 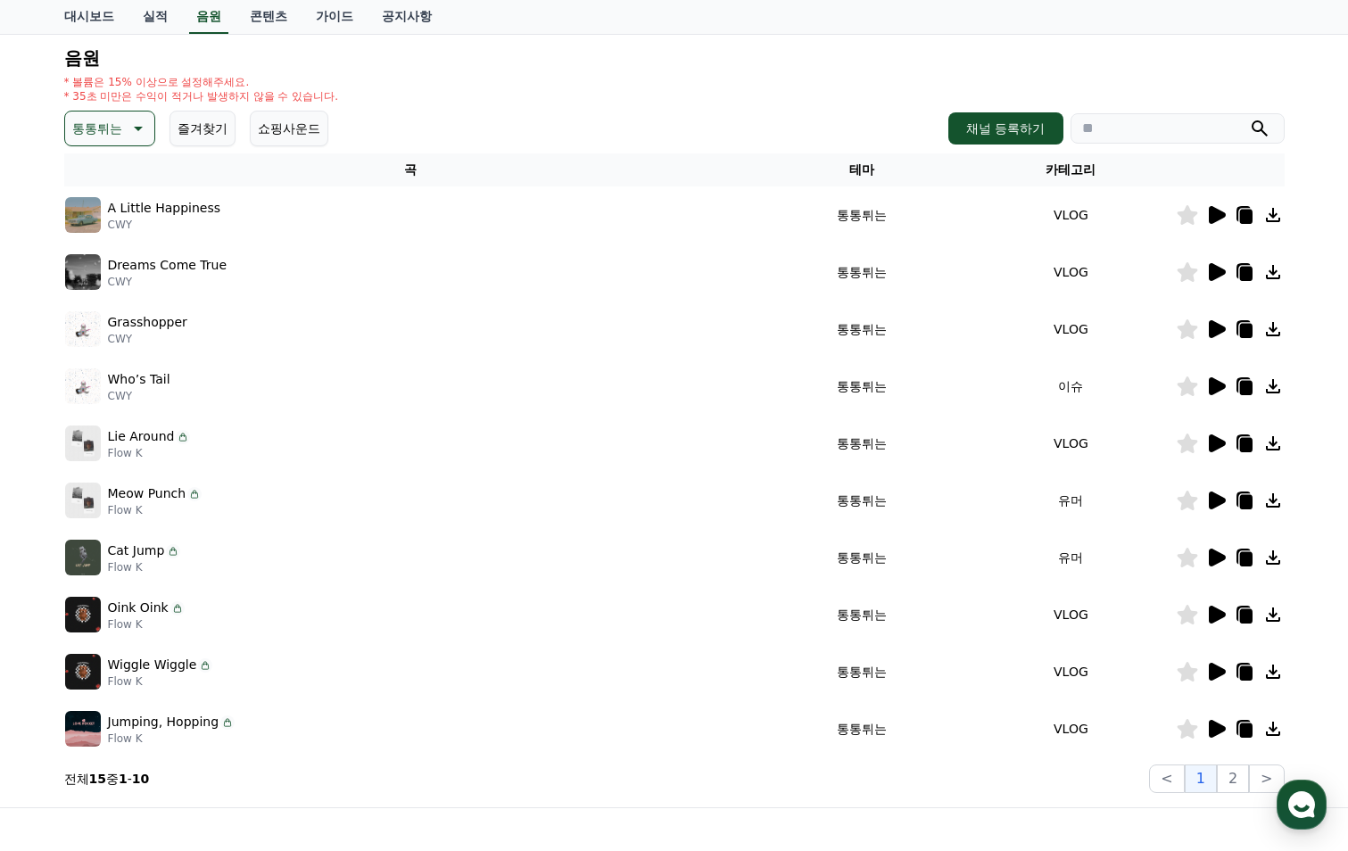 What do you see at coordinates (289, 129) in the screenshot?
I see `button: 쇼핑사운드` at bounding box center [289, 129].